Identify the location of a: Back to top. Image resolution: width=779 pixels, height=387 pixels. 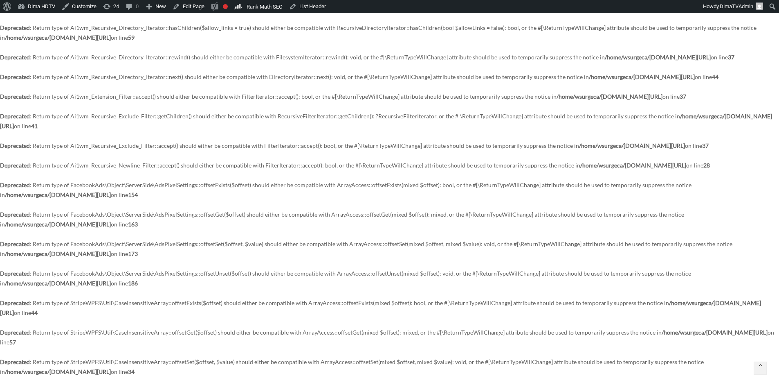
(760, 368).